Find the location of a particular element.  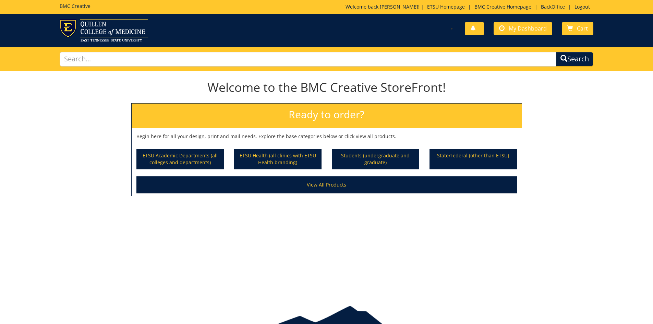

a: View All Products is located at coordinates (327, 185).